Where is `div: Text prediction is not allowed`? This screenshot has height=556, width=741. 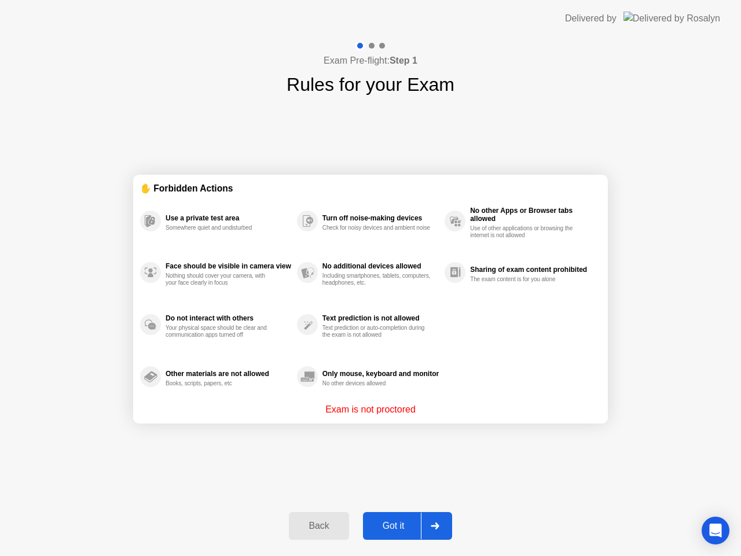
div: Text prediction is not allowed is located at coordinates (380, 318).